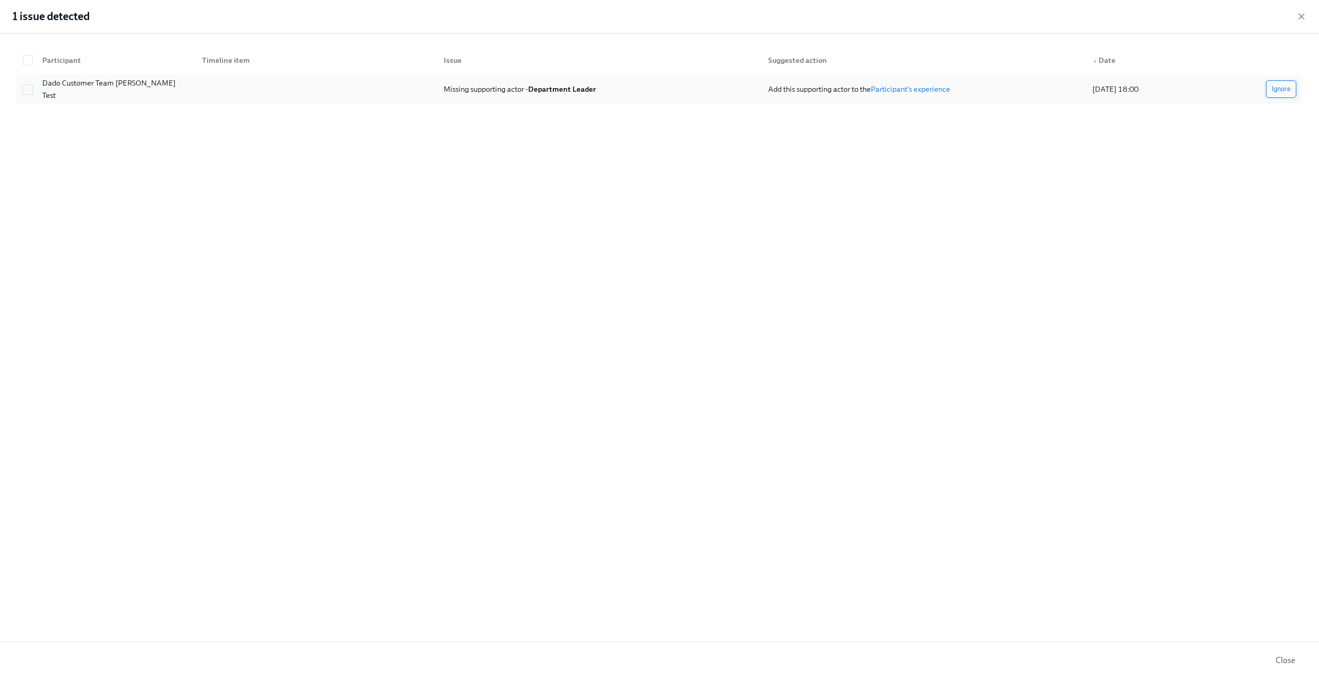 This screenshot has height=679, width=1319. I want to click on a: Participant's experience, so click(910, 89).